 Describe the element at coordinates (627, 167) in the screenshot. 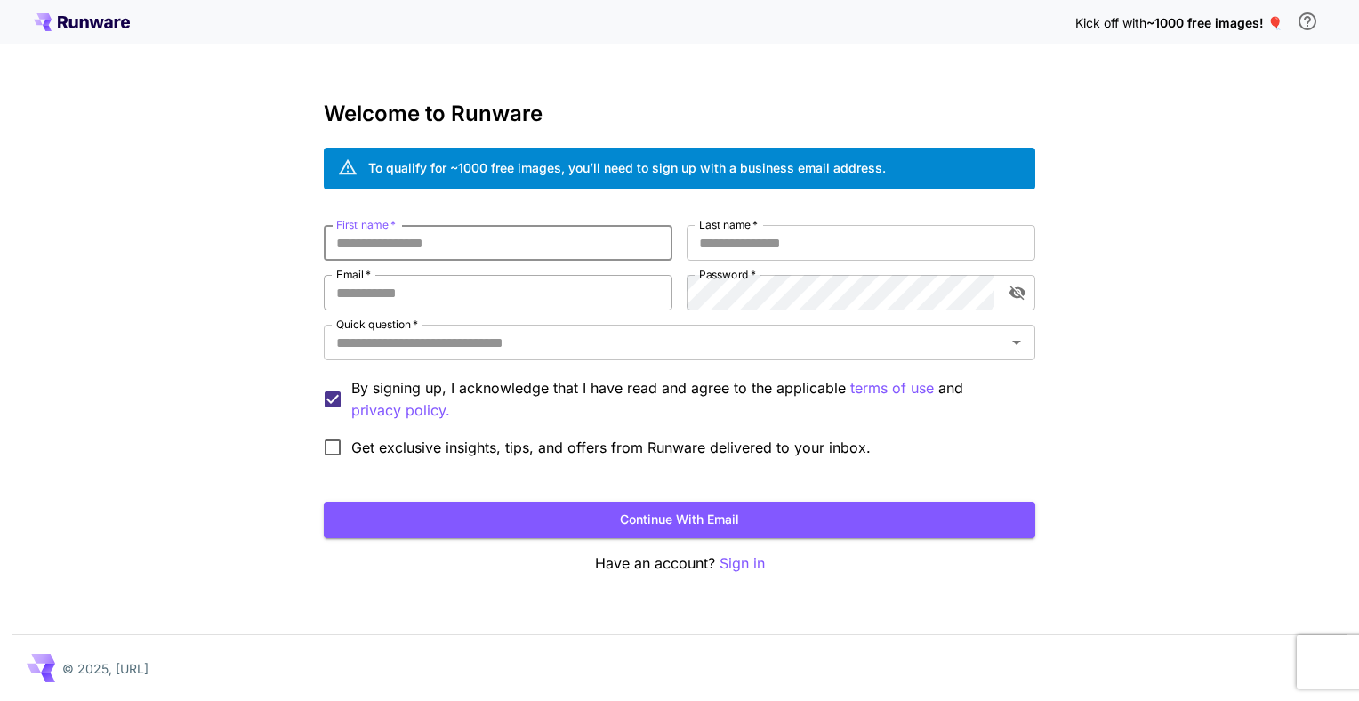

I see `div: To qualify for ~1000 free images, you’ll need to sign up with a business email address.` at that location.